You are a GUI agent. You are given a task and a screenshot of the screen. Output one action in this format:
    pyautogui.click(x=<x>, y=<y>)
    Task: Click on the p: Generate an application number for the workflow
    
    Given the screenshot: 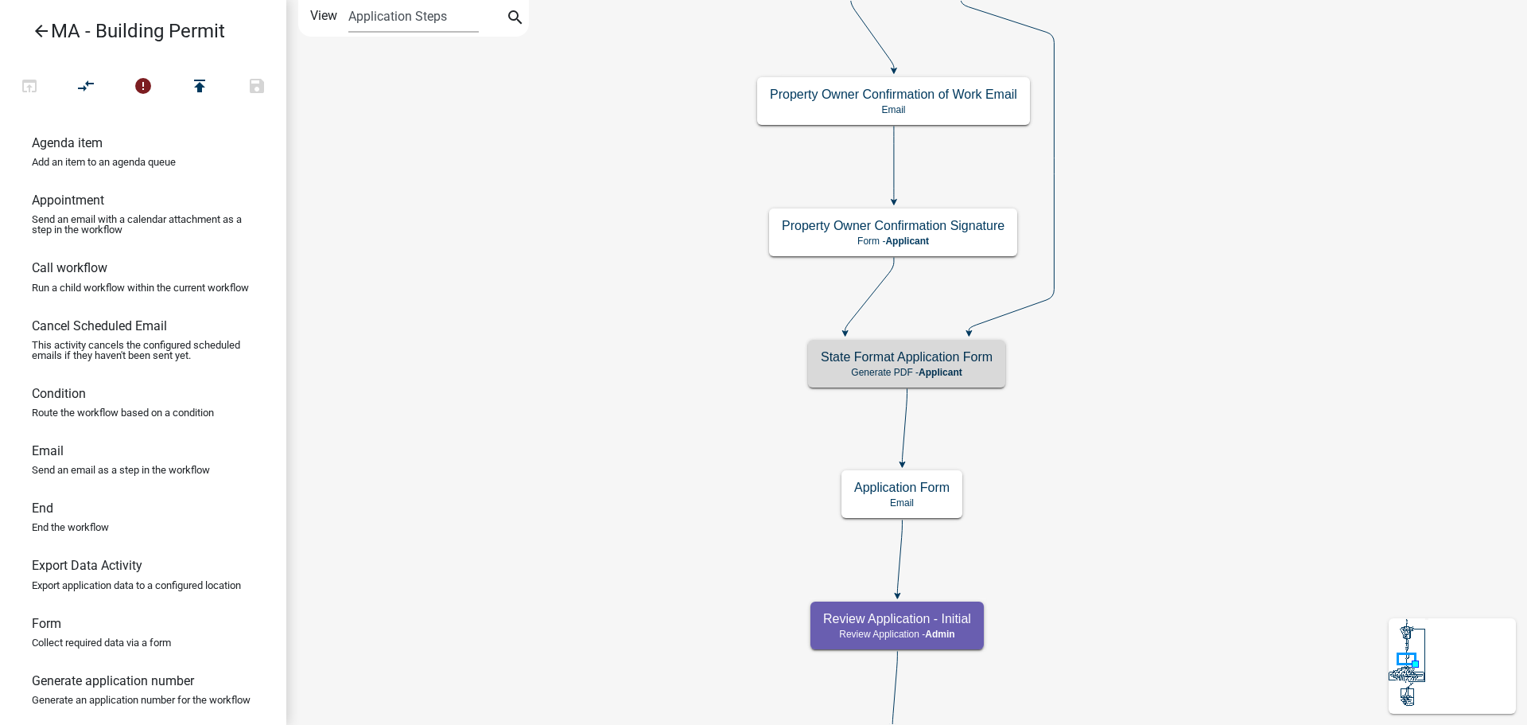 What is the action you would take?
    pyautogui.click(x=141, y=699)
    